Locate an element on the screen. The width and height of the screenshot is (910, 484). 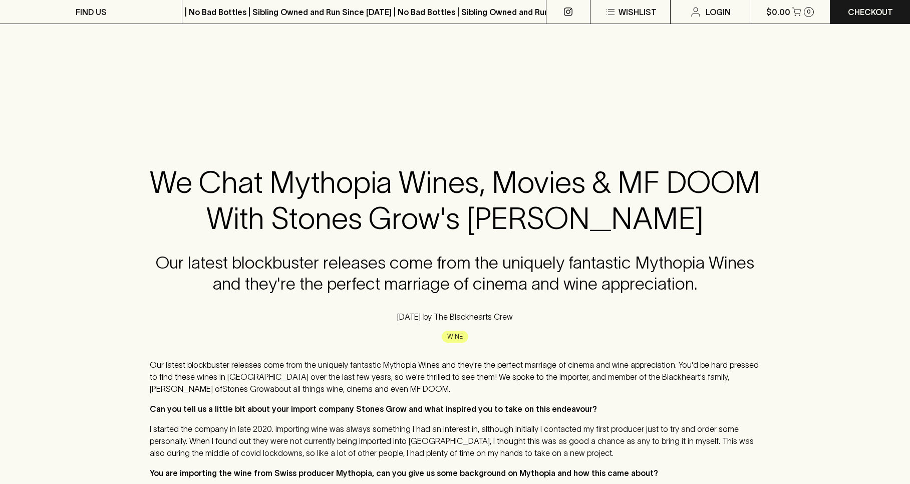
strong: You are importing the wine from Swiss producer Mythopia, can you give us some background on Mytho... is located at coordinates (404, 473).